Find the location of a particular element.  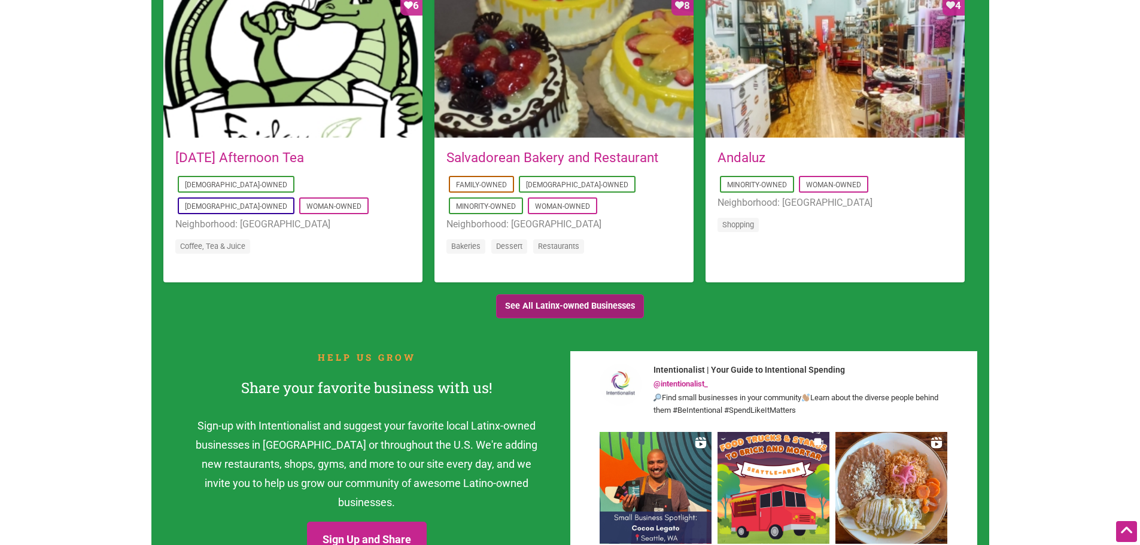

img: @intentionalist_ is located at coordinates (620, 385).